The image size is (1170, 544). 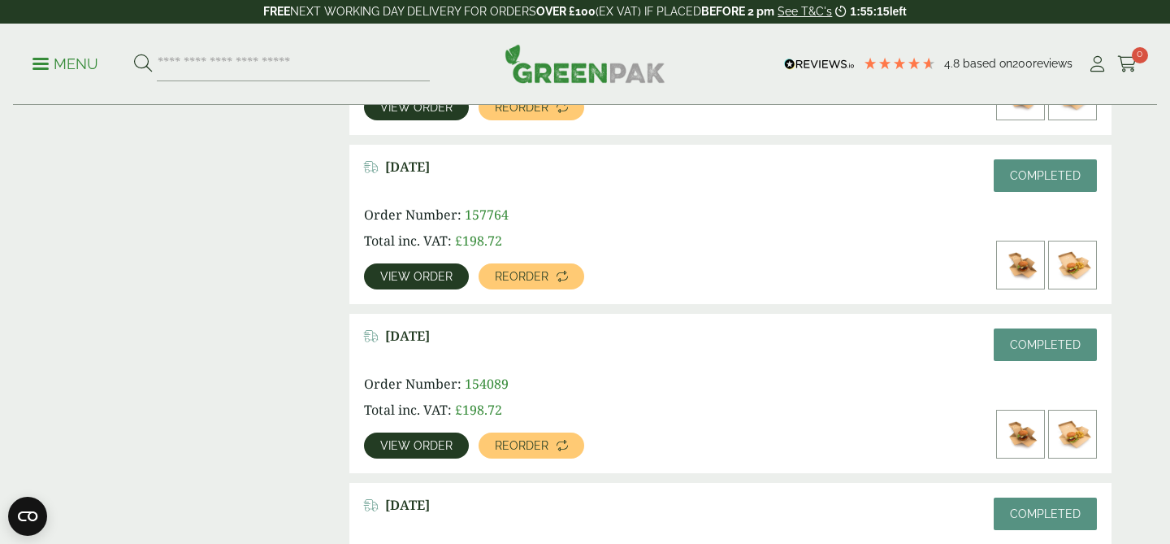 I want to click on span: 154089, so click(x=487, y=384).